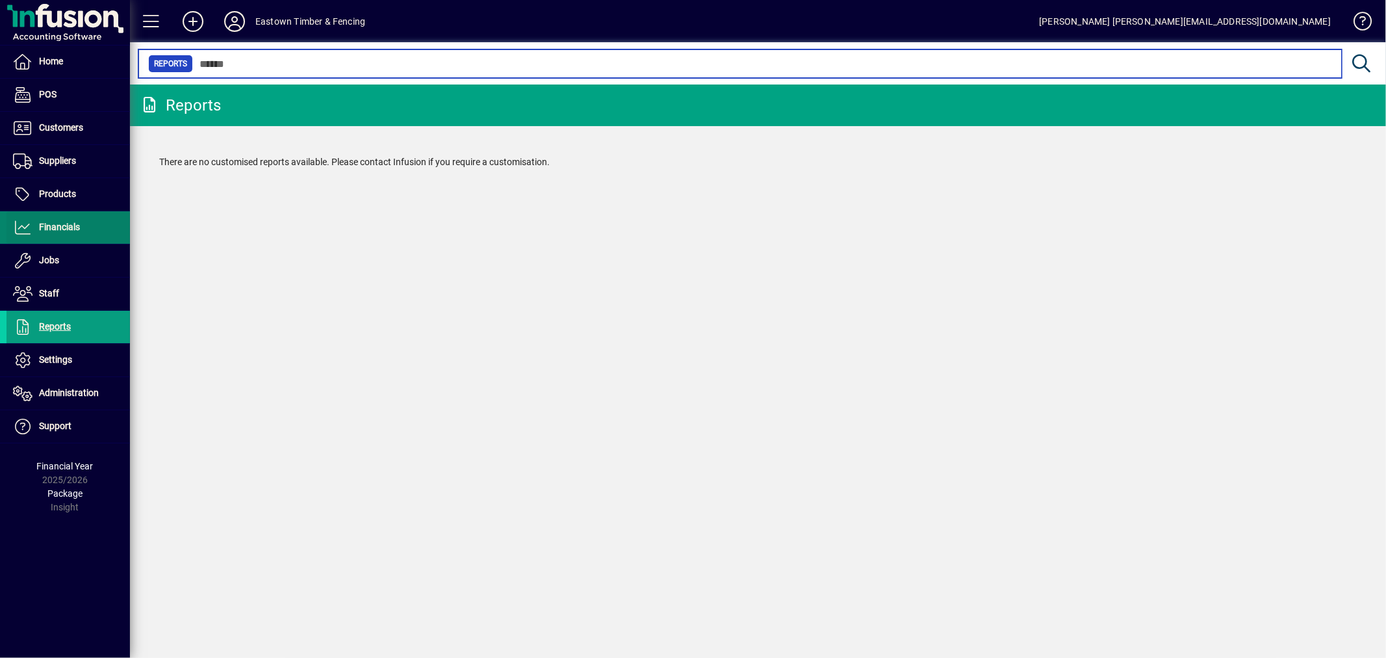 This screenshot has height=658, width=1386. Describe the element at coordinates (68, 294) in the screenshot. I see `a: Staff` at that location.